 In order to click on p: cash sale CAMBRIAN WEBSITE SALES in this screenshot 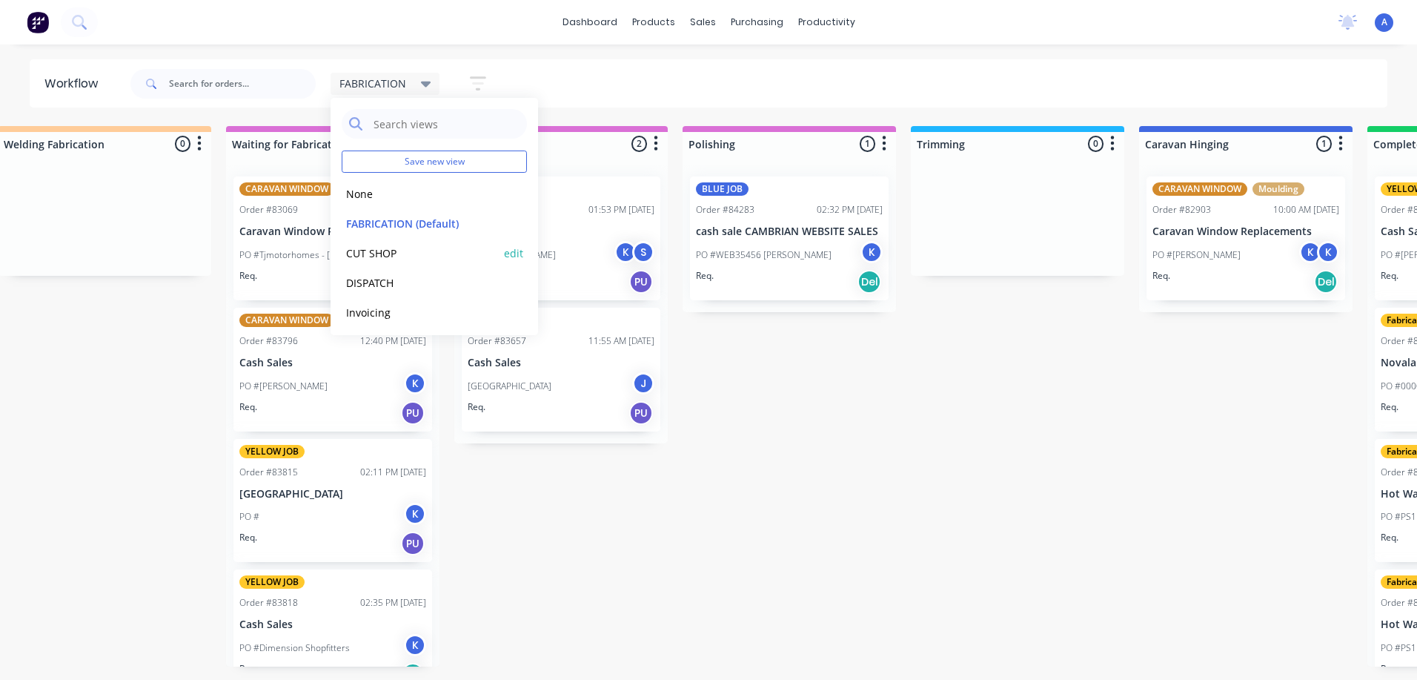, I will do `click(789, 231)`.